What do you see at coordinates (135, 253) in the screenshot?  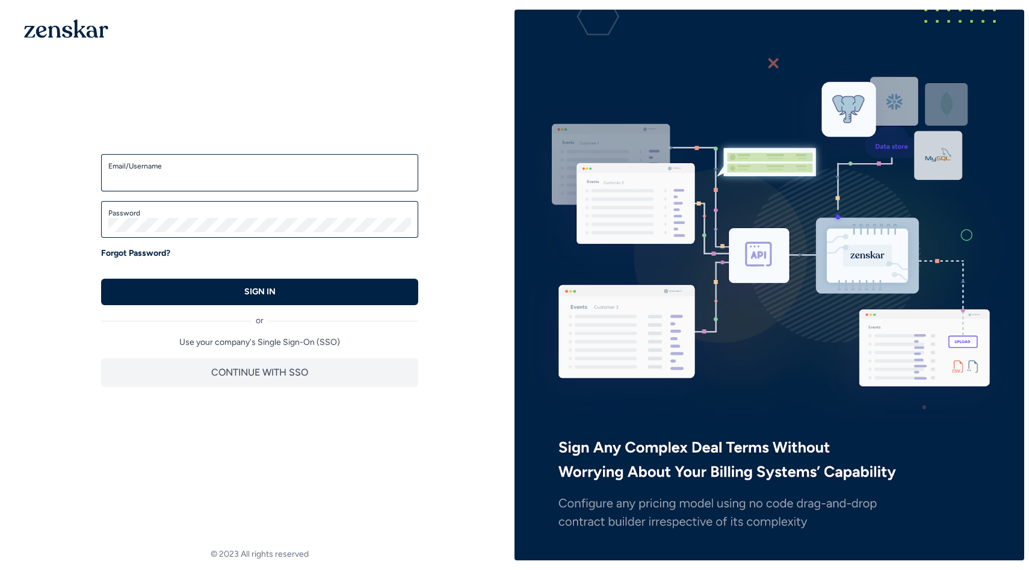 I see `a: Forgot Password?` at bounding box center [135, 253].